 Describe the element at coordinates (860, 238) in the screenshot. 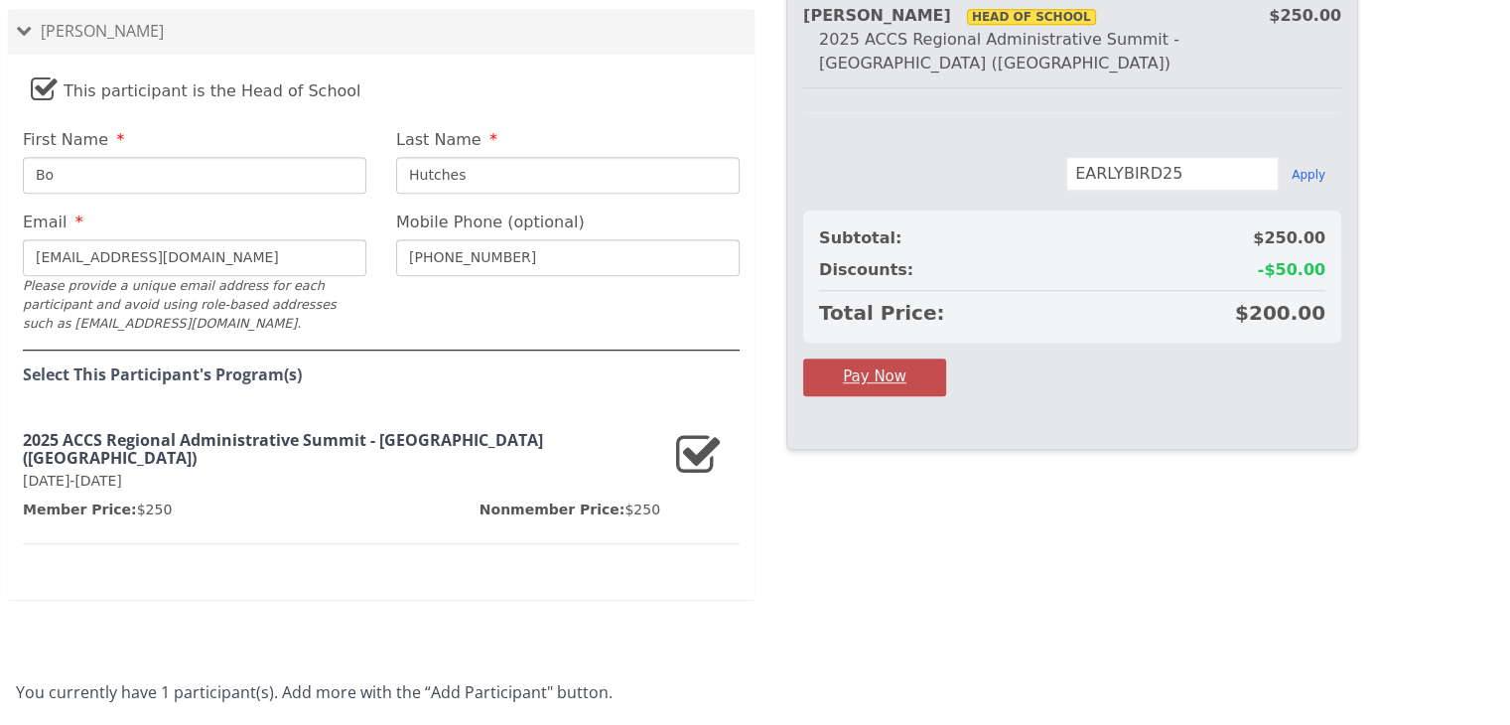

I see `span: Subtotal:` at that location.